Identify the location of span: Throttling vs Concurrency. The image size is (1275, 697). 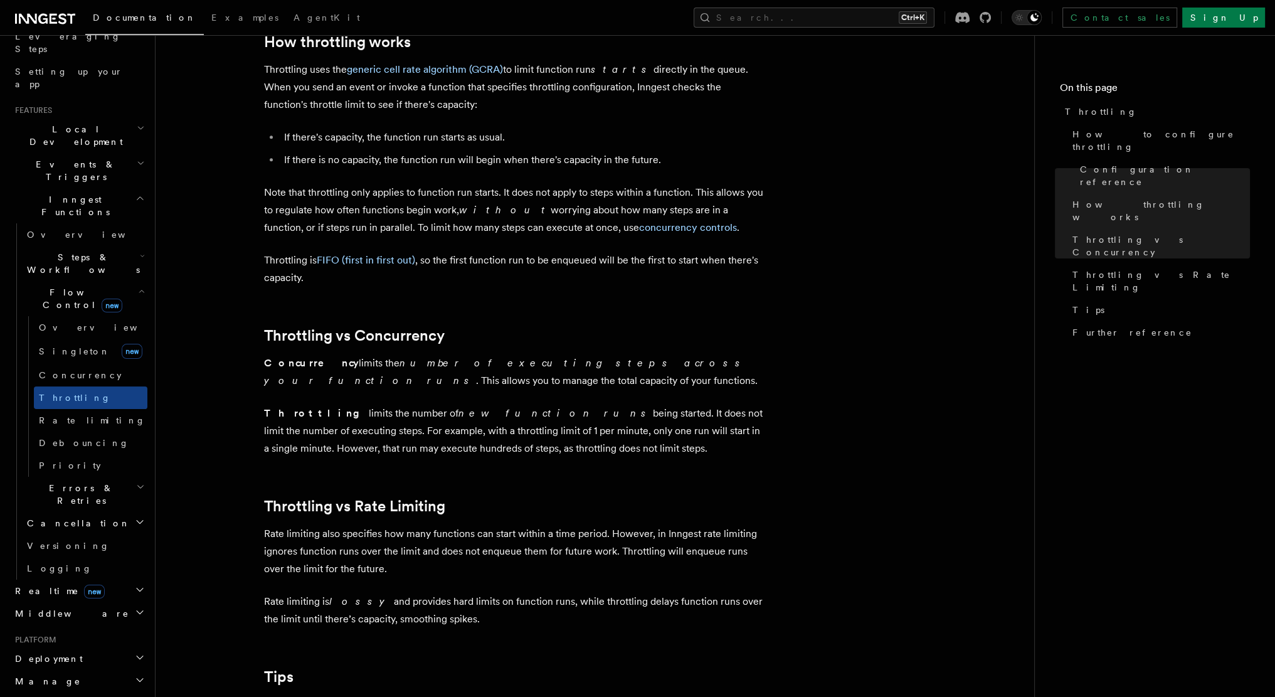
(1161, 246).